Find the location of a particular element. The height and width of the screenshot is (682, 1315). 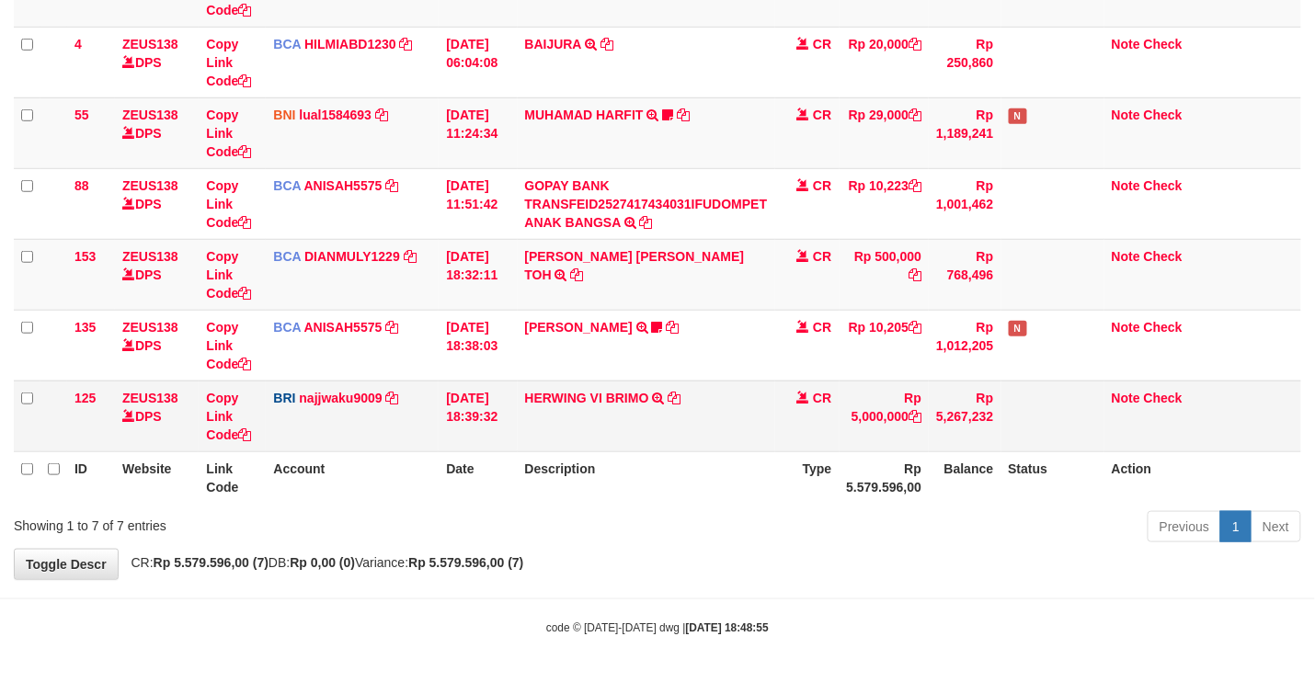

a: Toggle Descr is located at coordinates (66, 565).